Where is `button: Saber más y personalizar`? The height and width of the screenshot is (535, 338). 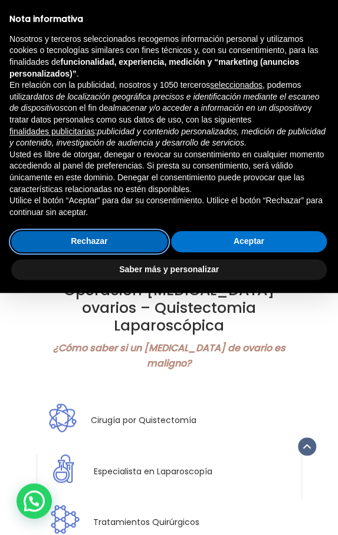 button: Saber más y personalizar is located at coordinates (169, 270).